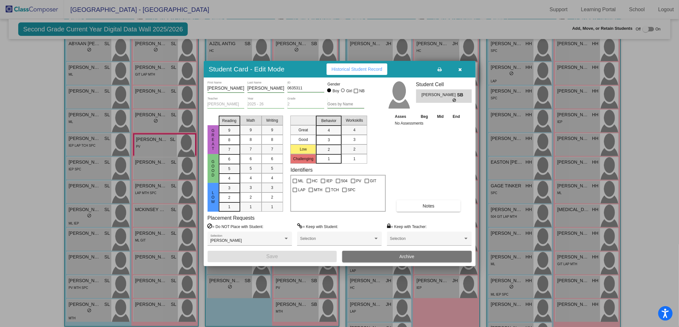 The image size is (679, 327). What do you see at coordinates (272, 256) in the screenshot?
I see `button: Save` at bounding box center [272, 256].